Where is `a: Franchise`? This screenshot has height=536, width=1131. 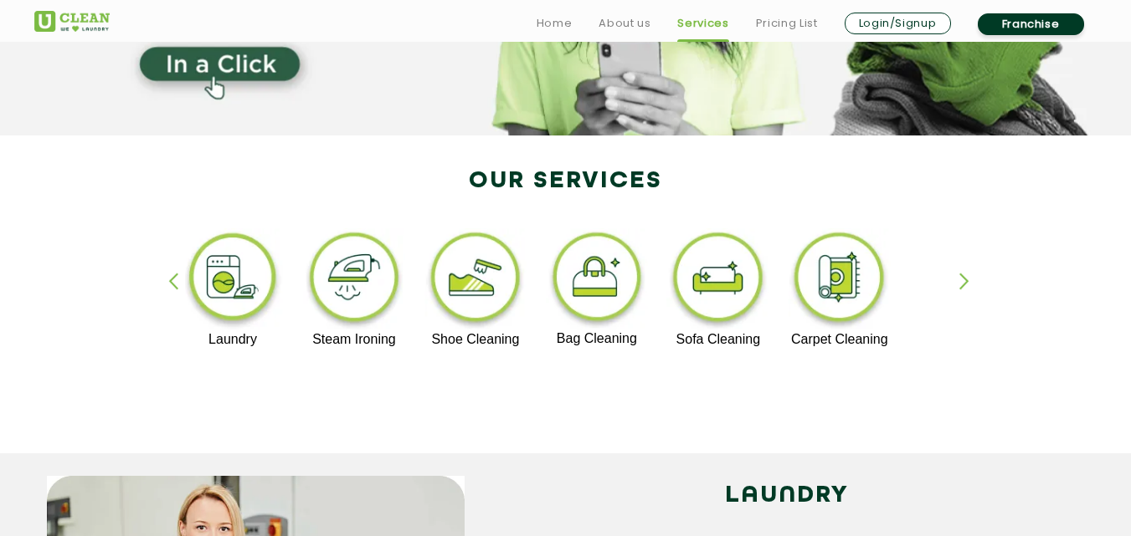 a: Franchise is located at coordinates (1030, 24).